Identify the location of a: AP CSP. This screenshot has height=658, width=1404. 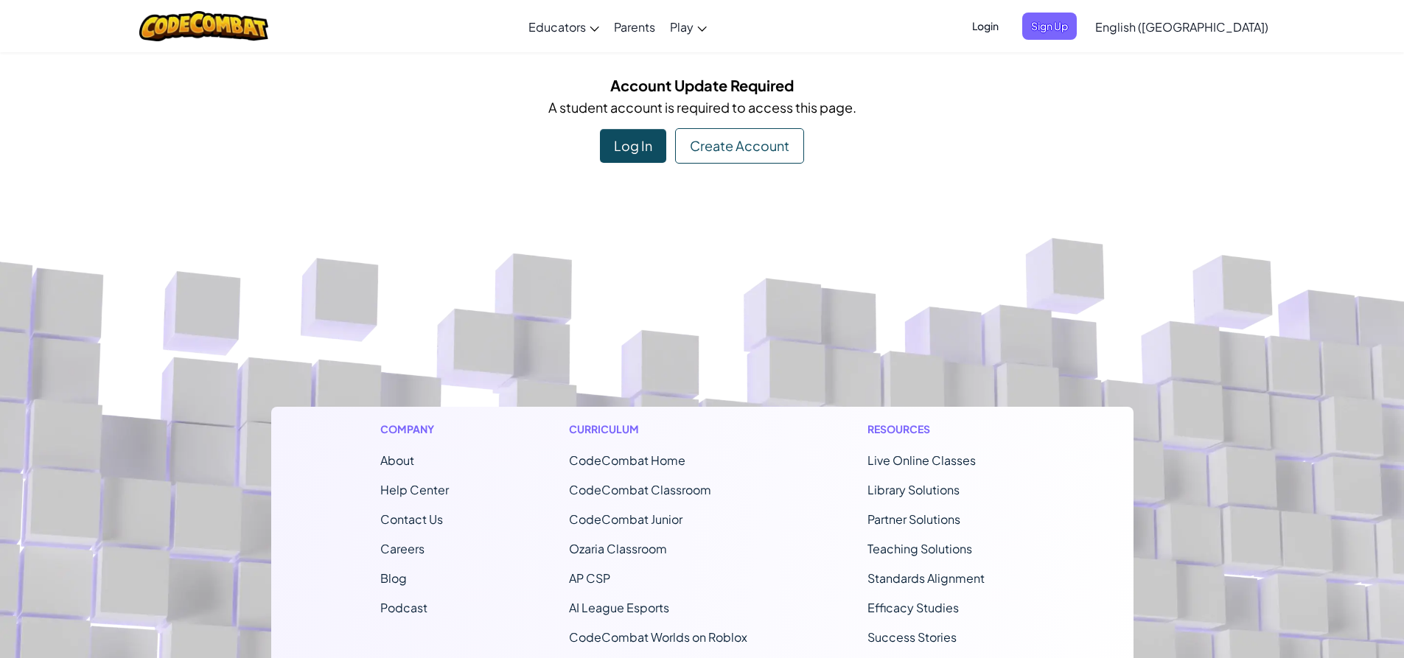
(590, 578).